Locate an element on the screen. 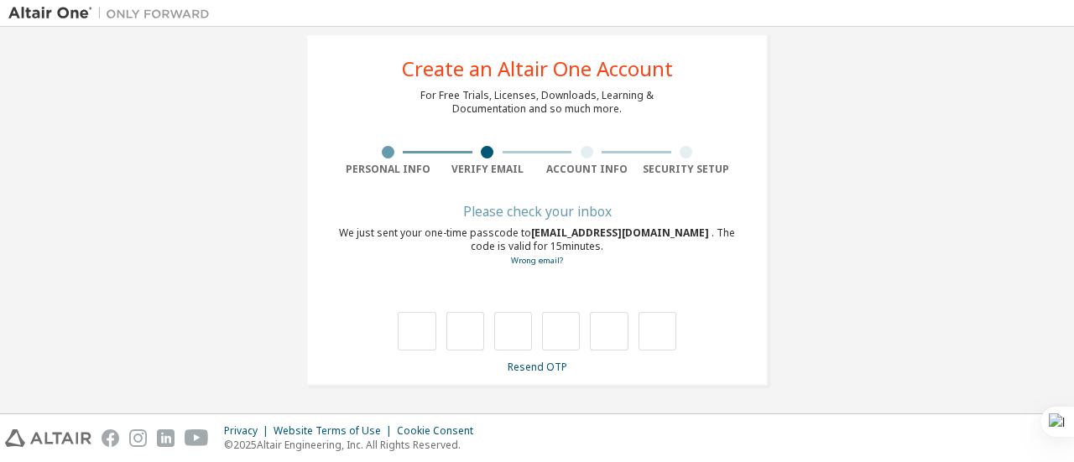 This screenshot has width=1074, height=462. img: linkedin.svg is located at coordinates (165, 438).